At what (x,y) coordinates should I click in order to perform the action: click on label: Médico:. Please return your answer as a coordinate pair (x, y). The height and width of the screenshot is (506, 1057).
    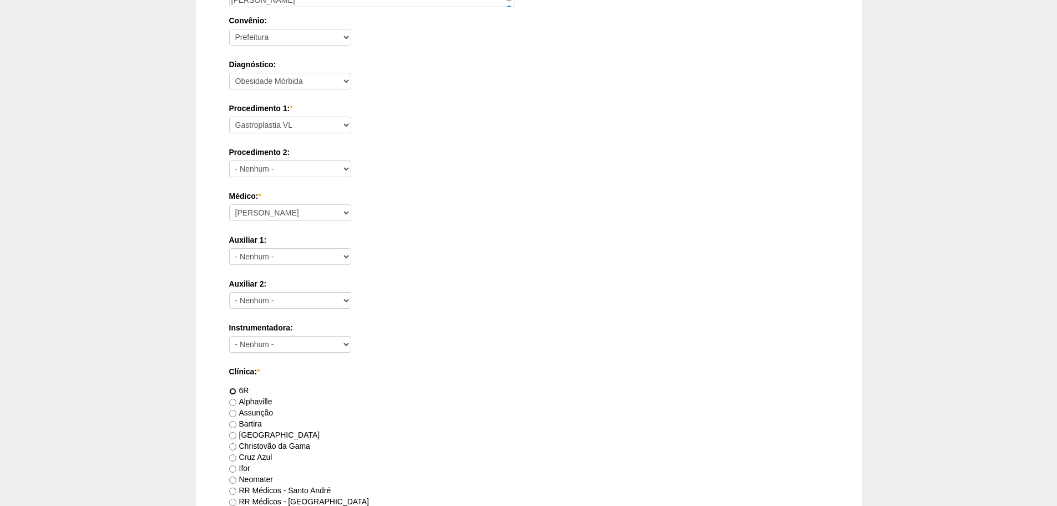
    Looking at the image, I should click on (529, 196).